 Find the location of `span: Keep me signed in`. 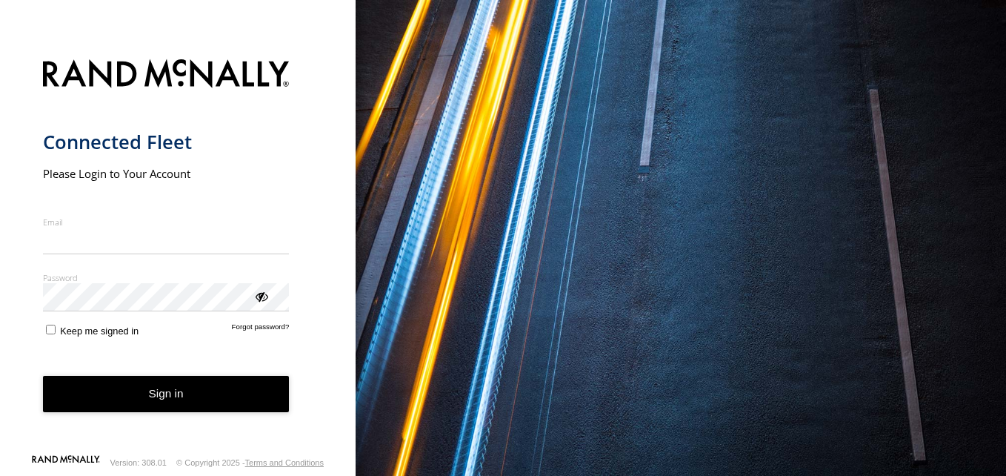

span: Keep me signed in is located at coordinates (99, 330).